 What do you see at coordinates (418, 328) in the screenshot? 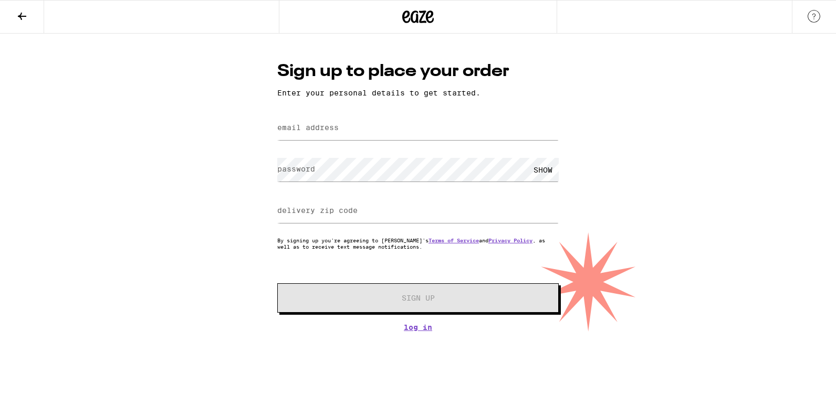
I see `a: Log In` at bounding box center [418, 328].